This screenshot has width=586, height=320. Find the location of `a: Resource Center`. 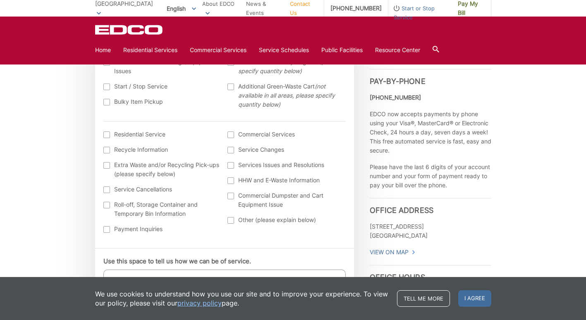

a: Resource Center is located at coordinates (397, 50).